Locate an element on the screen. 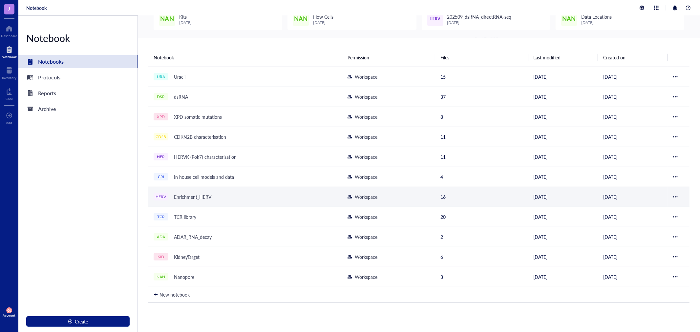 The width and height of the screenshot is (700, 332). td: 2 is located at coordinates (482, 237).